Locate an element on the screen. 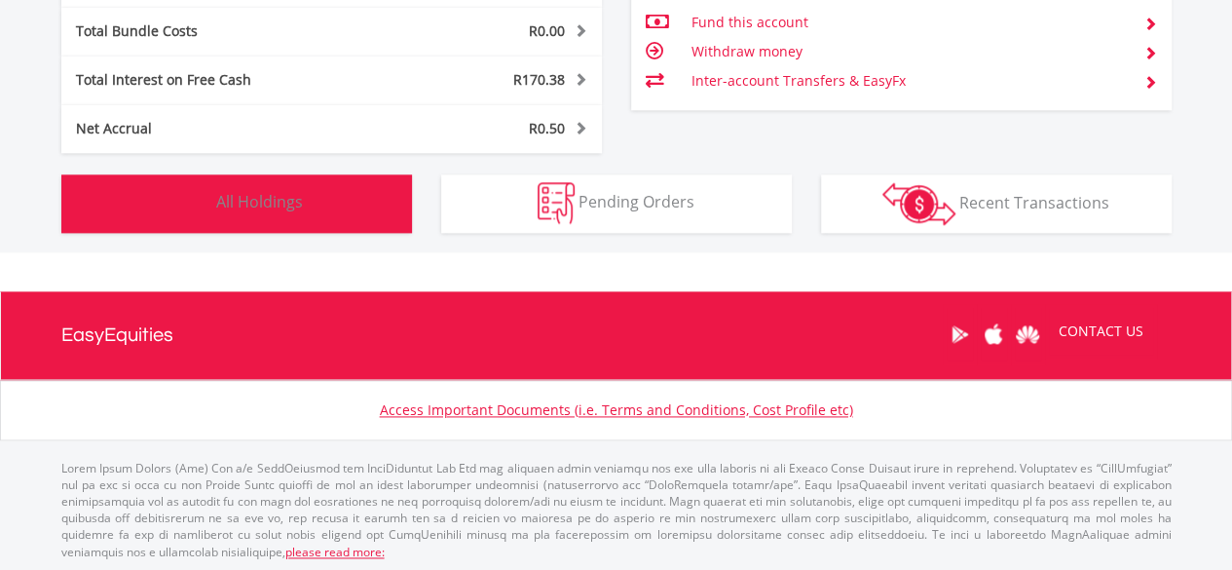  img: pending_instructions-wht.png is located at coordinates (556, 203).